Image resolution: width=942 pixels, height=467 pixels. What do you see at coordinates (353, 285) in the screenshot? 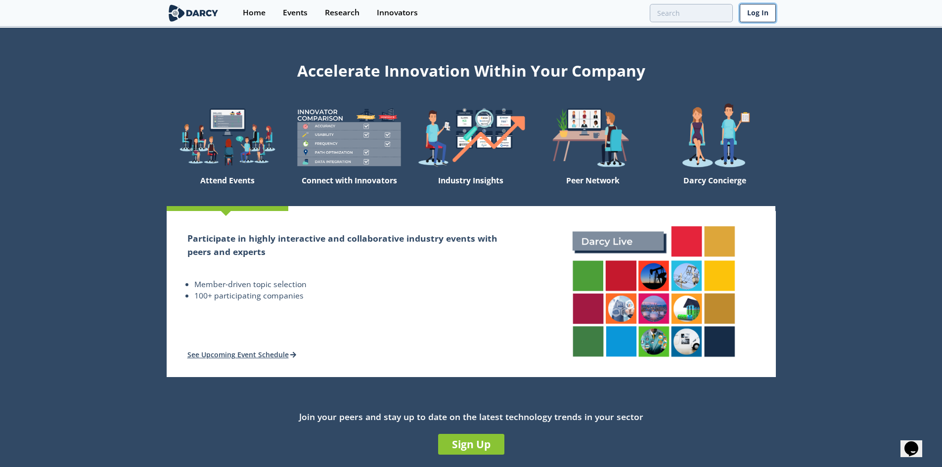
I see `li: Member-driven topic selection` at bounding box center [353, 285].